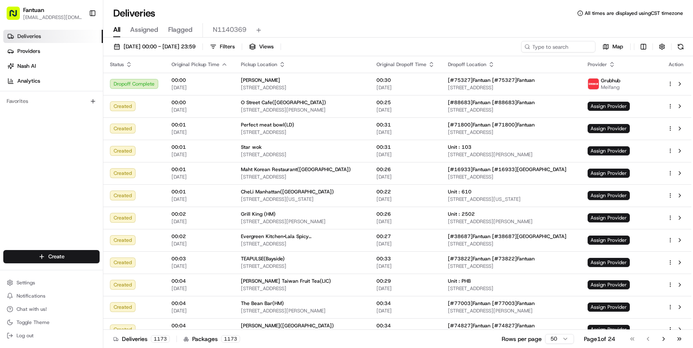 The height and width of the screenshot is (348, 693). What do you see at coordinates (227, 47) in the screenshot?
I see `span: Filters` at bounding box center [227, 47].